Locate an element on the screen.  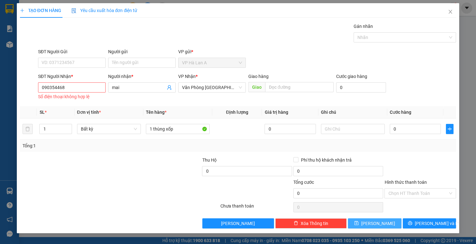
span: VP Nhận is located at coordinates (187, 76).